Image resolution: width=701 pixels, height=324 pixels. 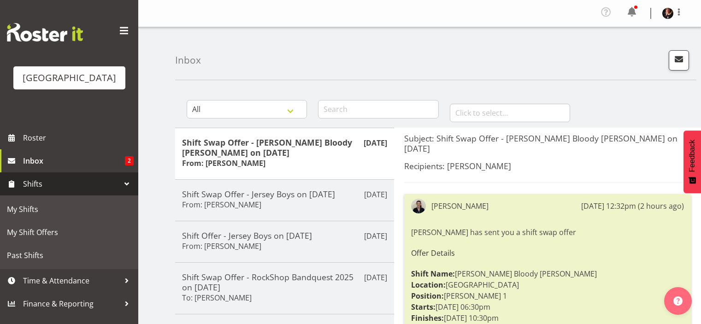 I want to click on a: My Shift Offers, so click(x=69, y=232).